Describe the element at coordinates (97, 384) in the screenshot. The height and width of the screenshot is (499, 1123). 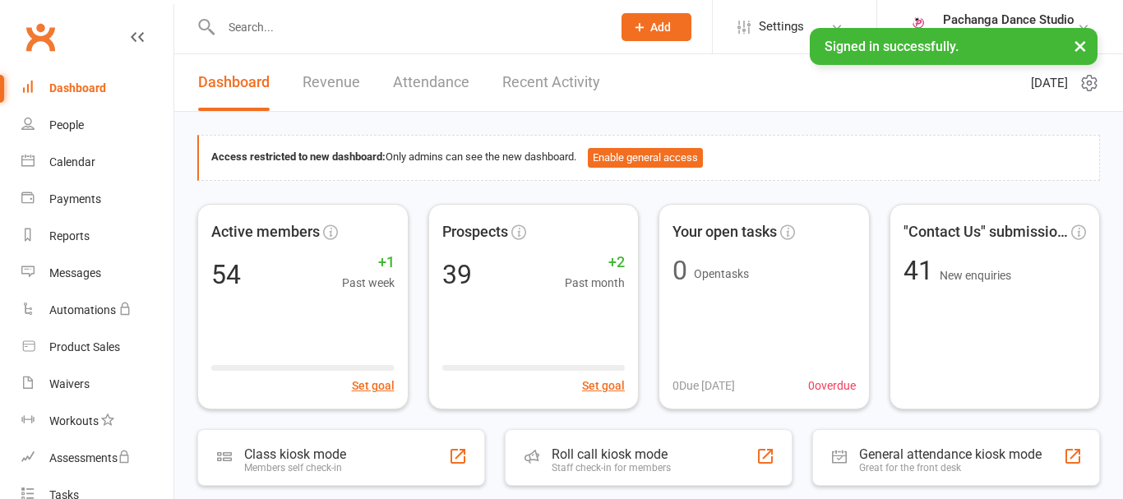
I see `a: Waivers` at that location.